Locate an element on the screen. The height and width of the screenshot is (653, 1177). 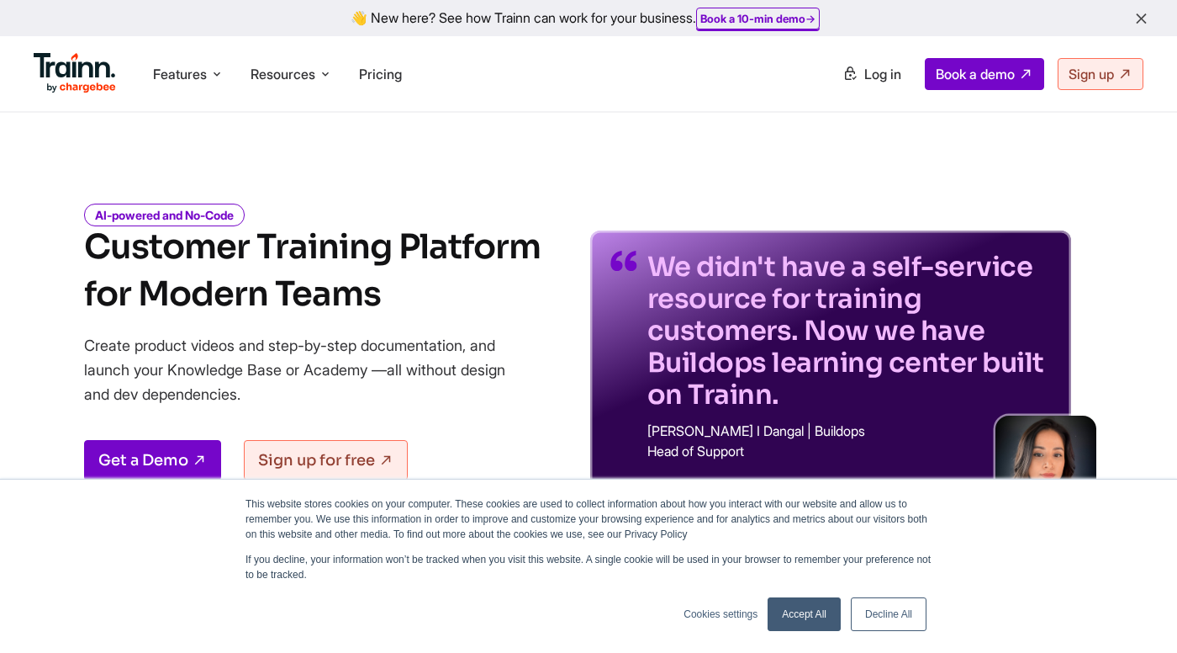
a: Sign up for free is located at coordinates (325, 460).